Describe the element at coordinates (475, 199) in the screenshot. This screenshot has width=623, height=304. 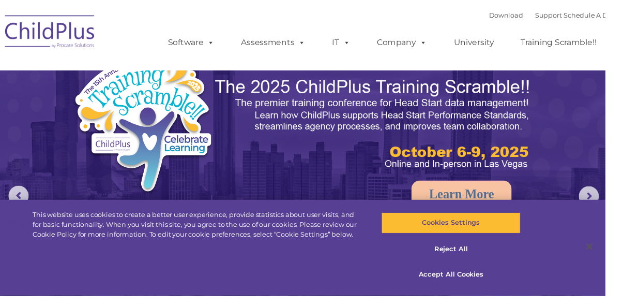
I see `a: Learn More` at that location.